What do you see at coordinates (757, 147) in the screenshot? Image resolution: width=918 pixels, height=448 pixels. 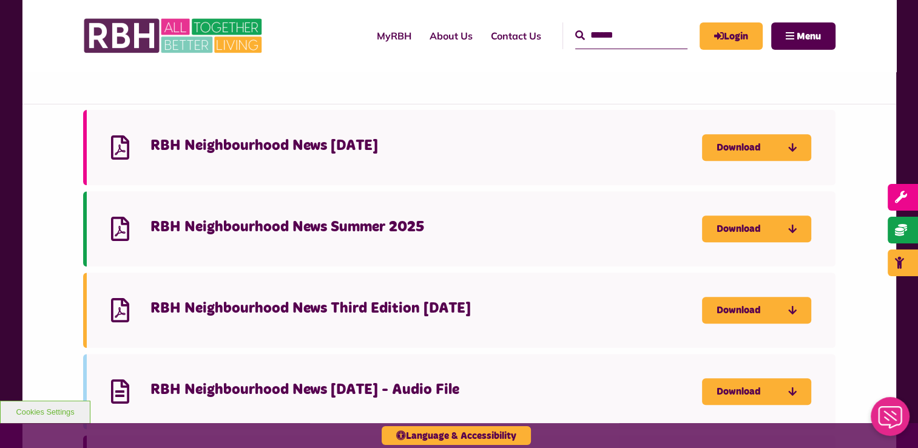 I see `a: Download RBH Neighbourhood News September 2025 - open in a new tab` at bounding box center [757, 147].